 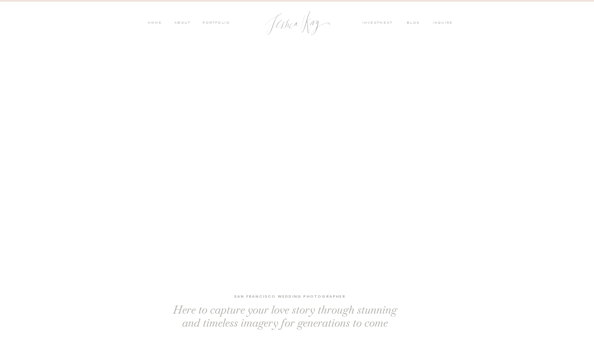 What do you see at coordinates (415, 23) in the screenshot?
I see `a: blog` at bounding box center [415, 23].